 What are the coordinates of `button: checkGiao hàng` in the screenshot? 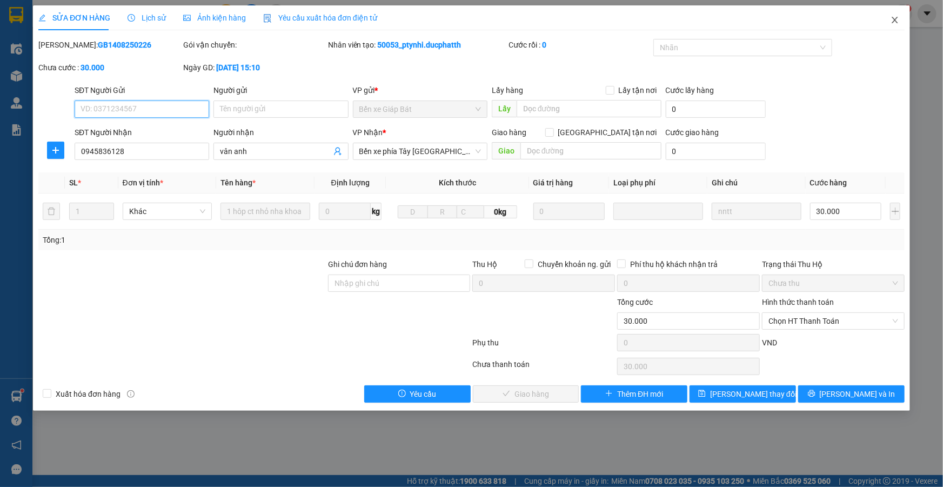 It's located at (526, 394).